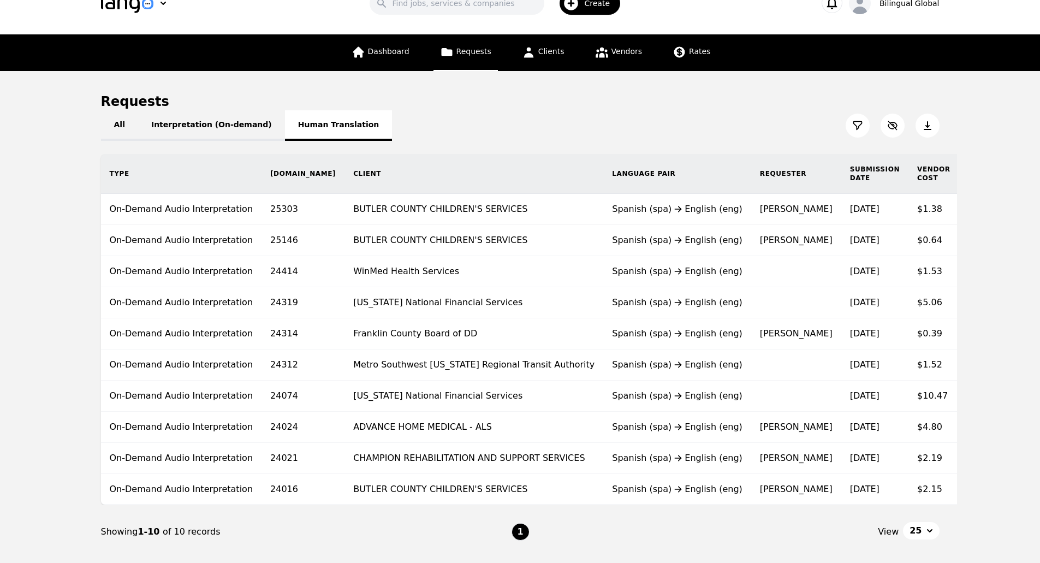 This screenshot has height=563, width=1040. What do you see at coordinates (916, 531) in the screenshot?
I see `span: 25` at bounding box center [916, 531].